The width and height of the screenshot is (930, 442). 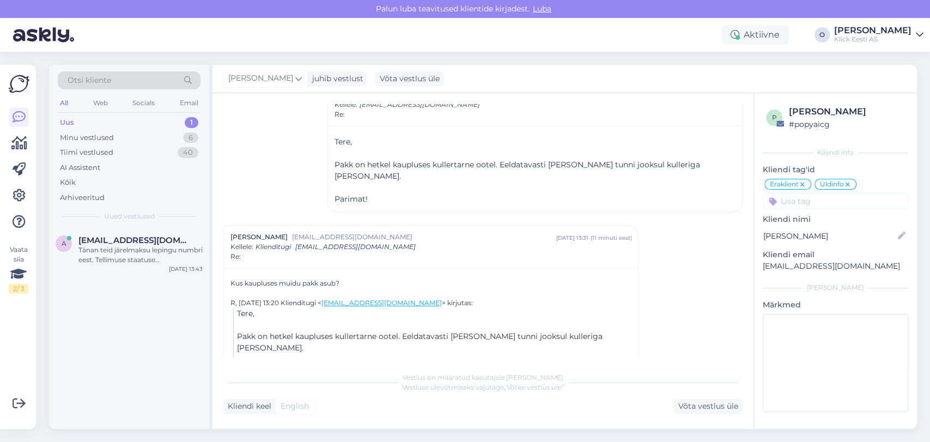 I want to click on div: 40, so click(x=188, y=152).